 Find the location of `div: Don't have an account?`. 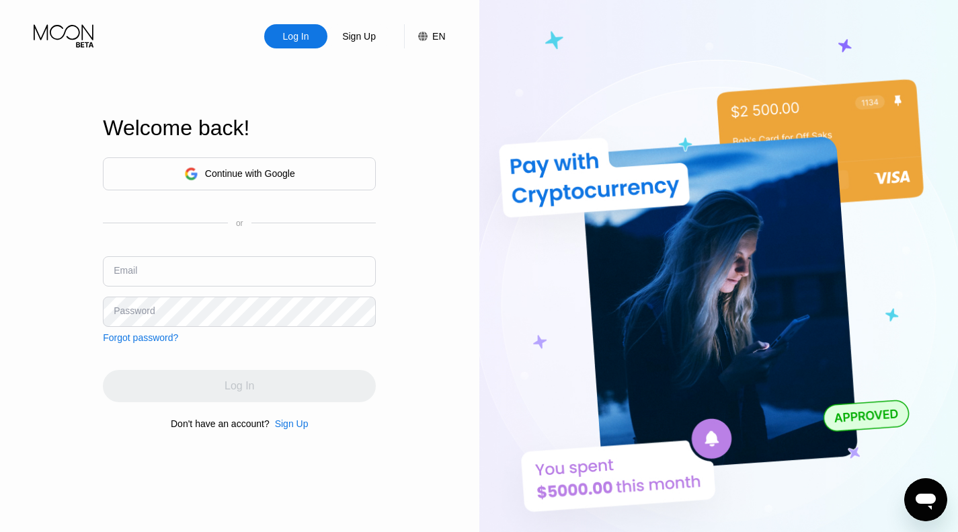

div: Don't have an account? is located at coordinates (220, 423).